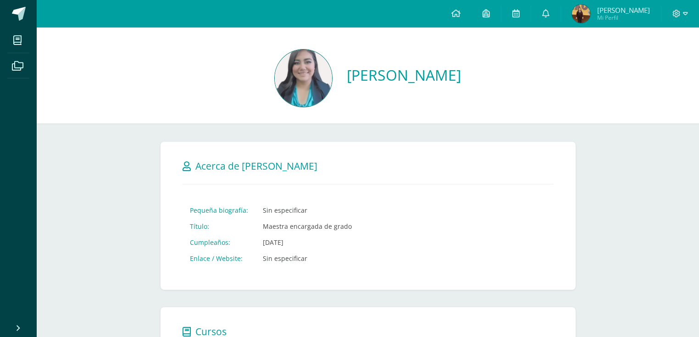 The image size is (699, 337). Describe the element at coordinates (581, 14) in the screenshot. I see `img: 3ebd744851944e37cc6ac5f2a1cb6136.png` at that location.